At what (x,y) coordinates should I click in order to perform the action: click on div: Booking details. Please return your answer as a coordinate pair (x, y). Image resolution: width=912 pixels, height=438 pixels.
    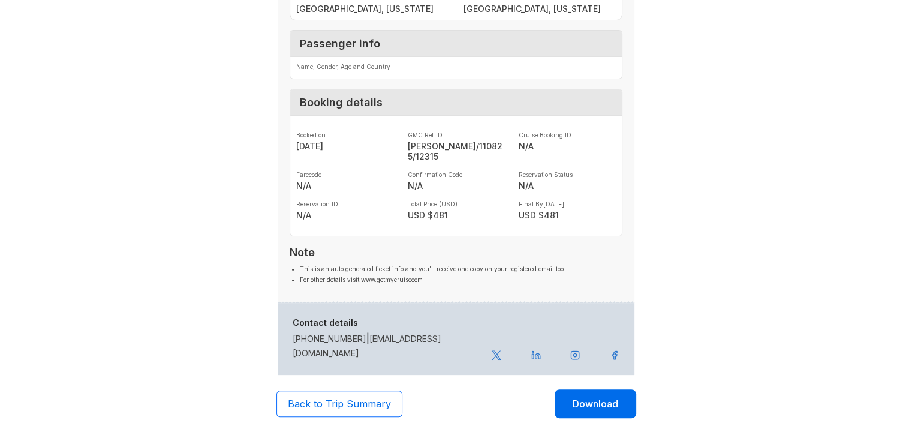
    Looking at the image, I should click on (456, 103).